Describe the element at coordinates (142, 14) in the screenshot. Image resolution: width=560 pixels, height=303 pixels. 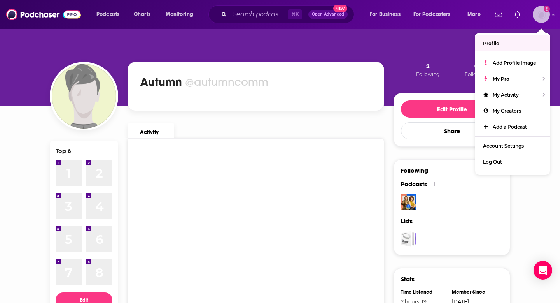
I see `span: Charts` at that location.